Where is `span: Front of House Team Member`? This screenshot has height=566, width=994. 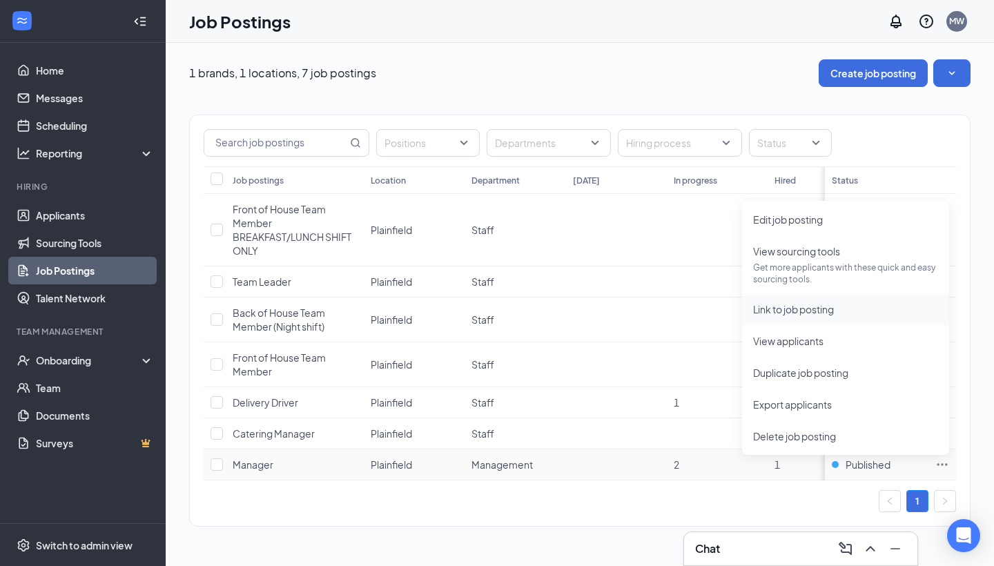 span: Front of House Team Member is located at coordinates (279, 365).